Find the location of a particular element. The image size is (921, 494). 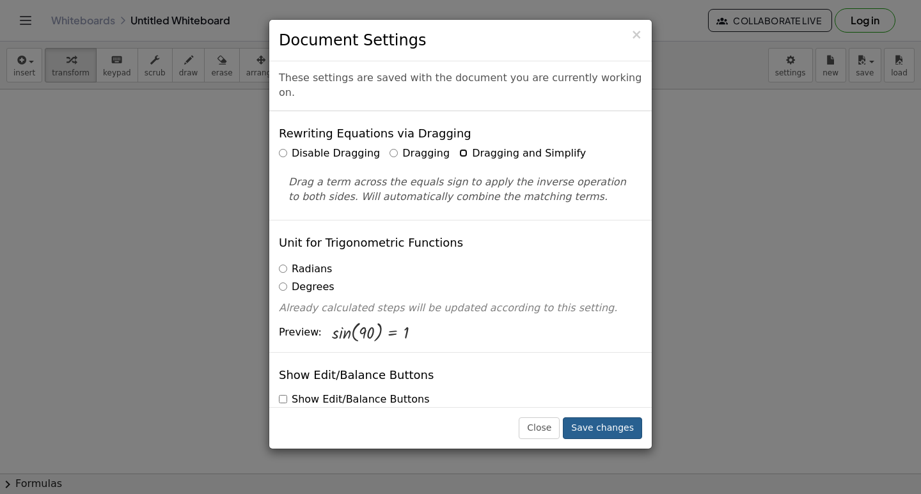

label: Radians is located at coordinates (305, 269).